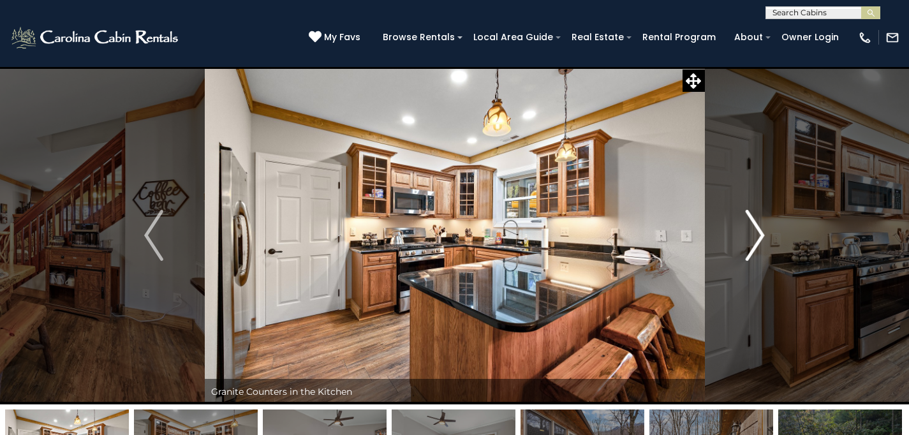  What do you see at coordinates (96, 38) in the screenshot?
I see `img: White-1-2.png` at bounding box center [96, 38].